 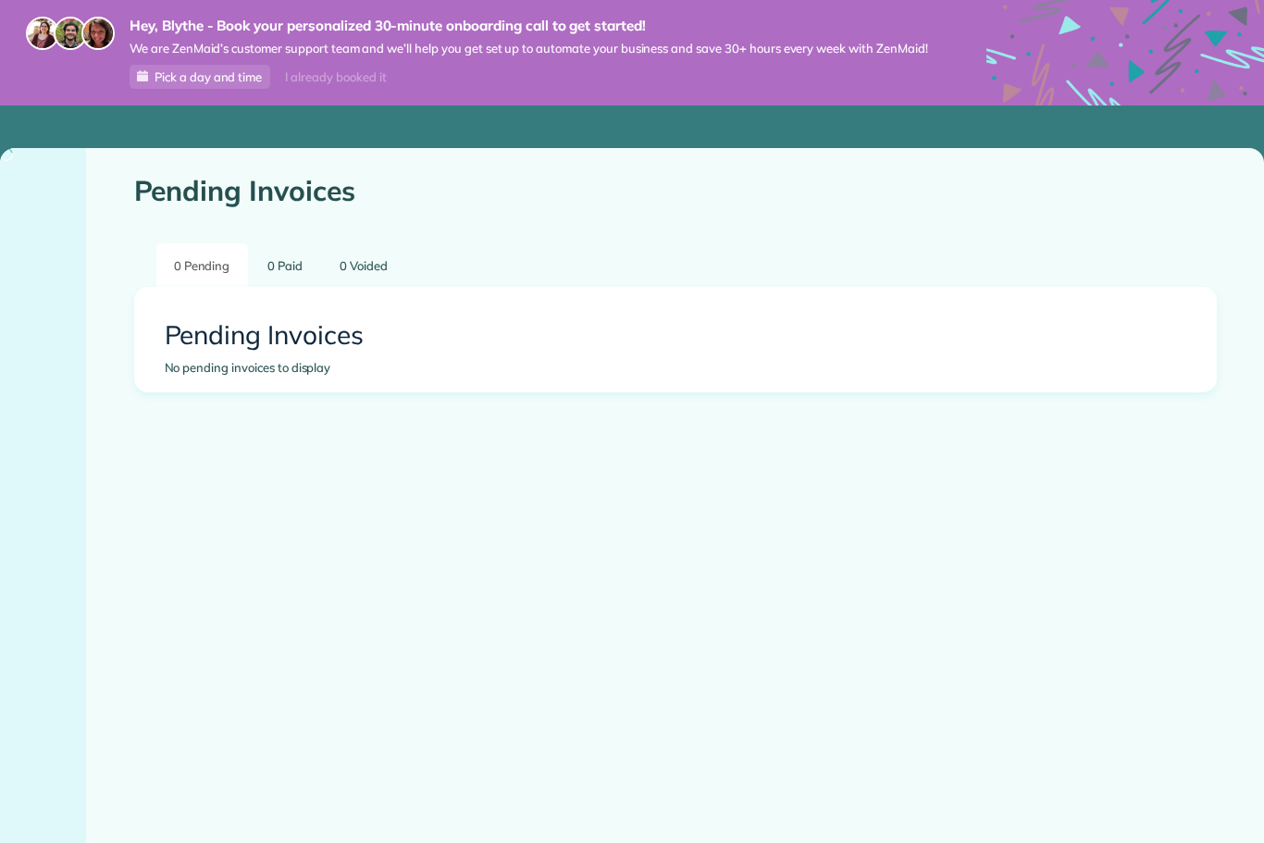 What do you see at coordinates (675, 191) in the screenshot?
I see `h1: Pending Invoices` at bounding box center [675, 191].